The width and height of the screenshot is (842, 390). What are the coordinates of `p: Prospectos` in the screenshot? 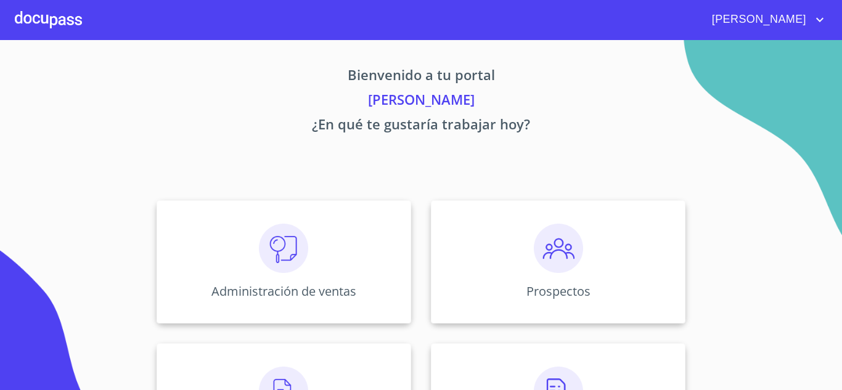 It's located at (558, 291).